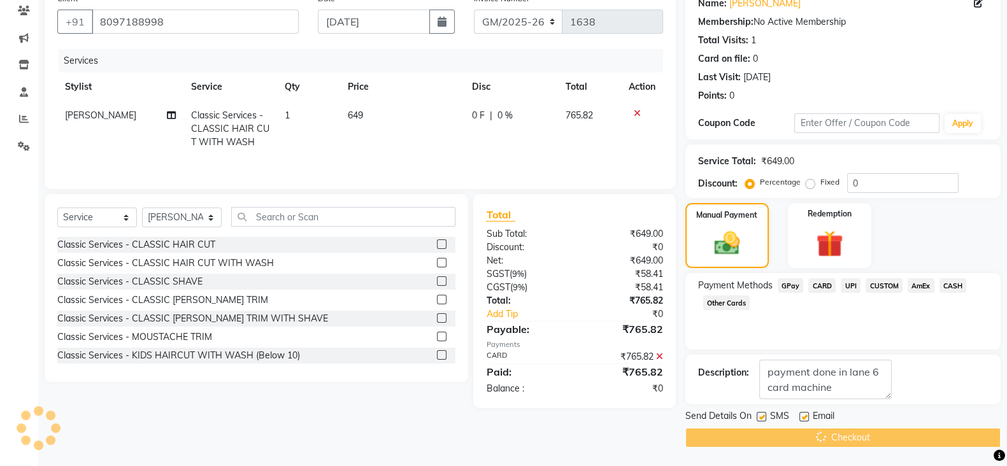 The image size is (1007, 466). Describe the element at coordinates (501, 215) in the screenshot. I see `span: Total` at that location.